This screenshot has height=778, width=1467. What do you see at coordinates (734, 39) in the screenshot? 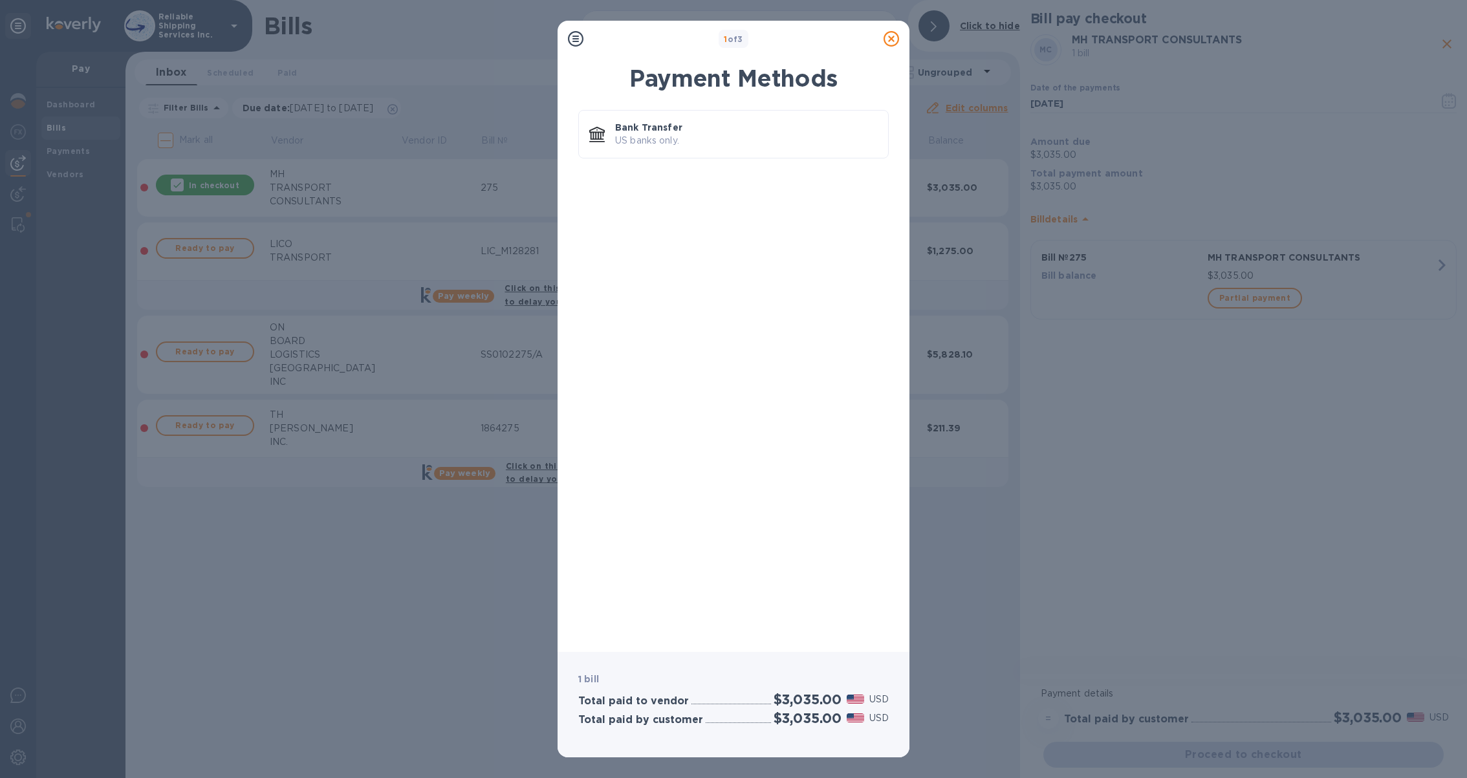
I see `b: of 3` at bounding box center [734, 39].